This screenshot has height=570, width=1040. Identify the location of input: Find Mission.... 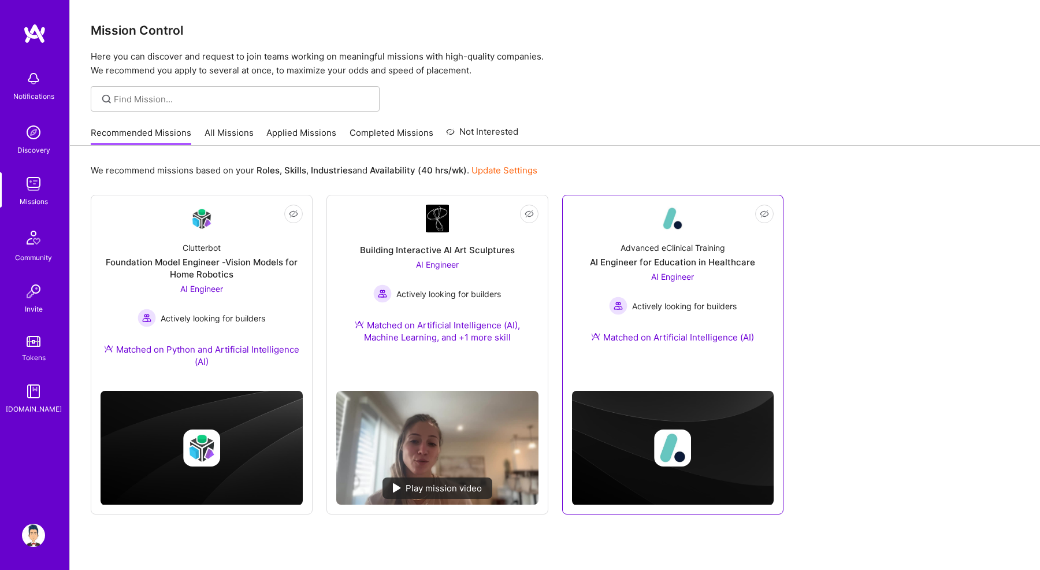
(242, 99).